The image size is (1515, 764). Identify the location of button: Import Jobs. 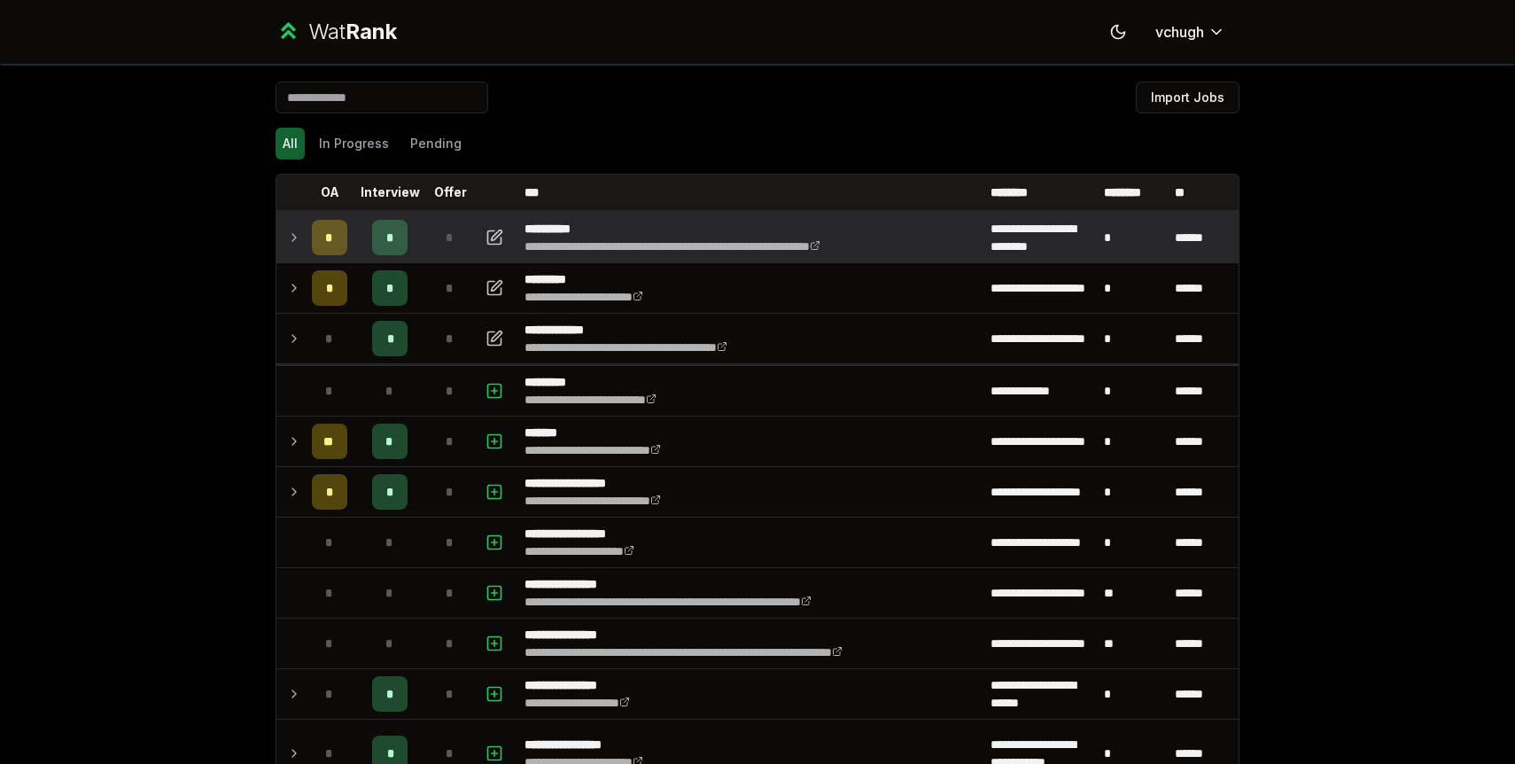
(1187, 97).